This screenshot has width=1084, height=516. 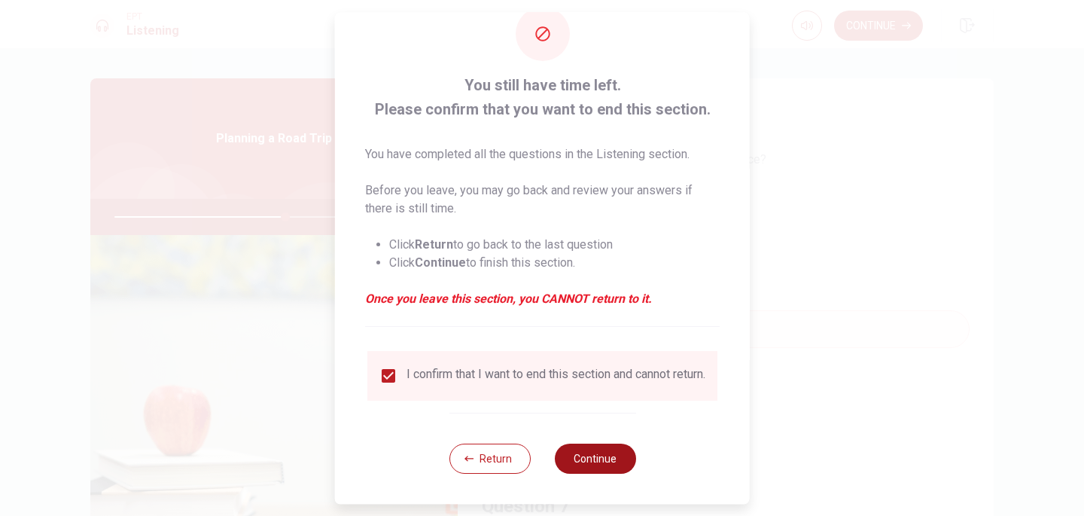 I want to click on p: You have completed all the questions in the Listening section., so click(x=542, y=154).